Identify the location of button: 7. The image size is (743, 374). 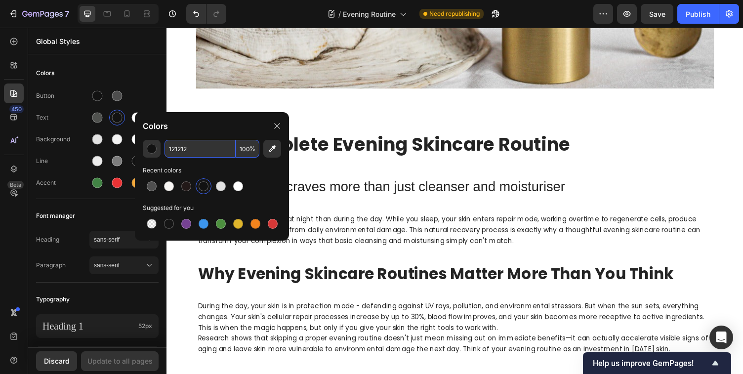
(39, 14).